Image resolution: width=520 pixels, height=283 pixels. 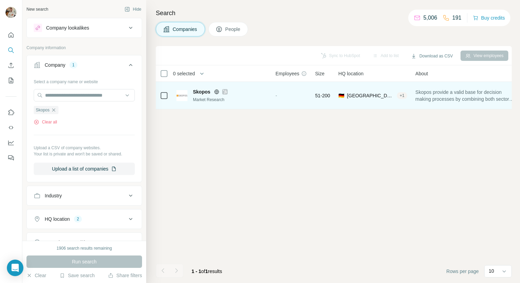 What do you see at coordinates (84, 66) in the screenshot?
I see `button: Company1` at bounding box center [84, 66].